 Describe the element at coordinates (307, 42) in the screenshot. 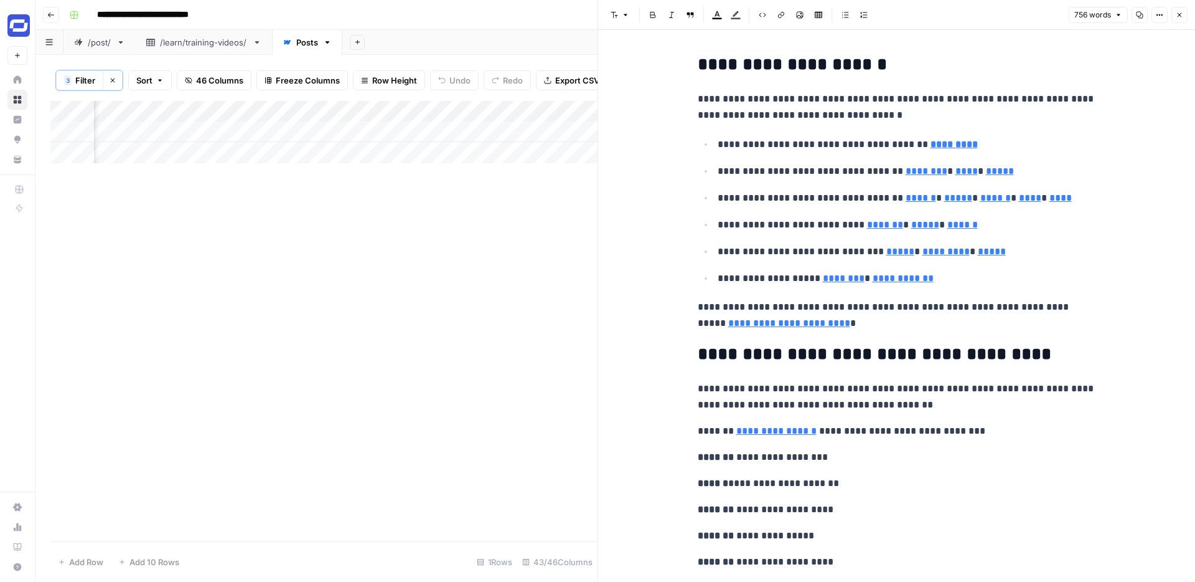

I see `a: Posts` at that location.